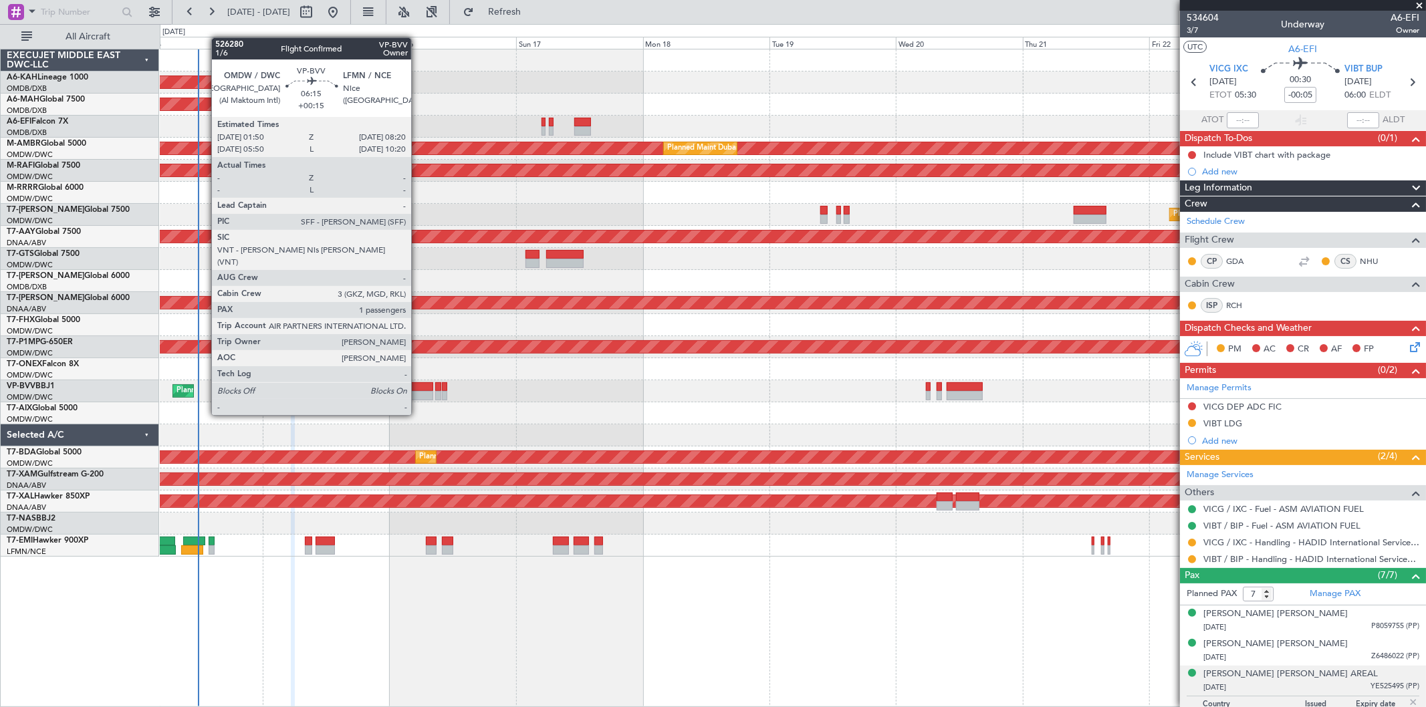  What do you see at coordinates (1393, 120) in the screenshot?
I see `span: ALDT` at bounding box center [1393, 120].